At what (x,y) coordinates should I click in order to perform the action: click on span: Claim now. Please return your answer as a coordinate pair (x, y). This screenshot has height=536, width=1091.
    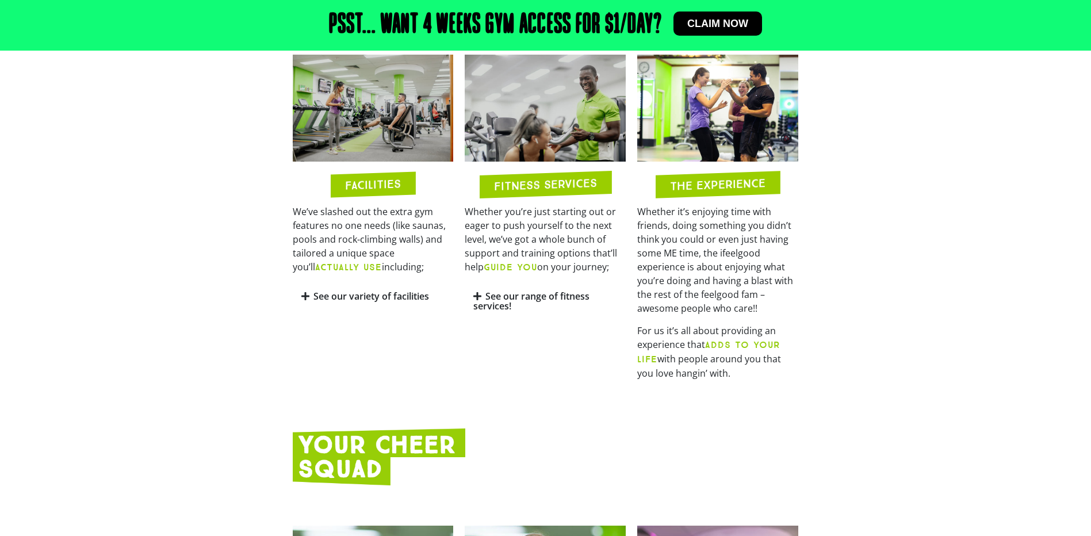
    Looking at the image, I should click on (718, 24).